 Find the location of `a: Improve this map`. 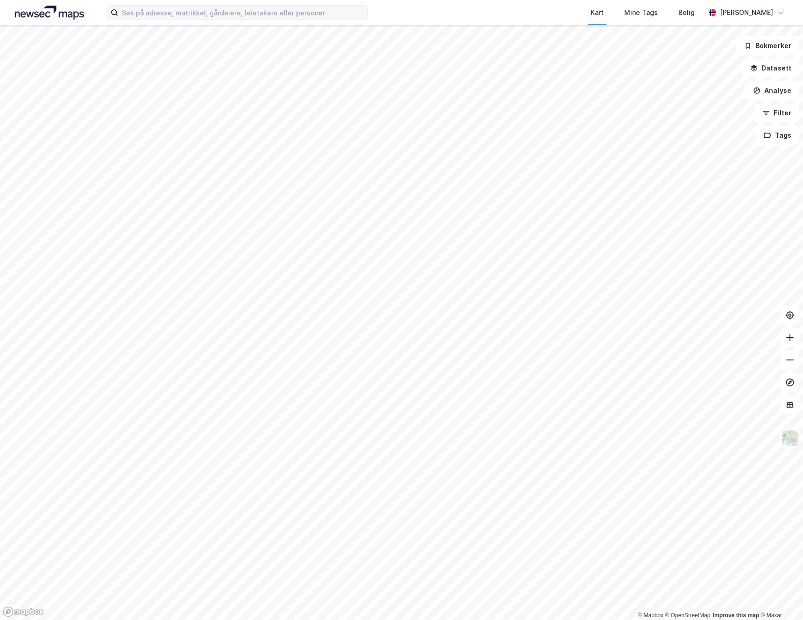

a: Improve this map is located at coordinates (736, 615).